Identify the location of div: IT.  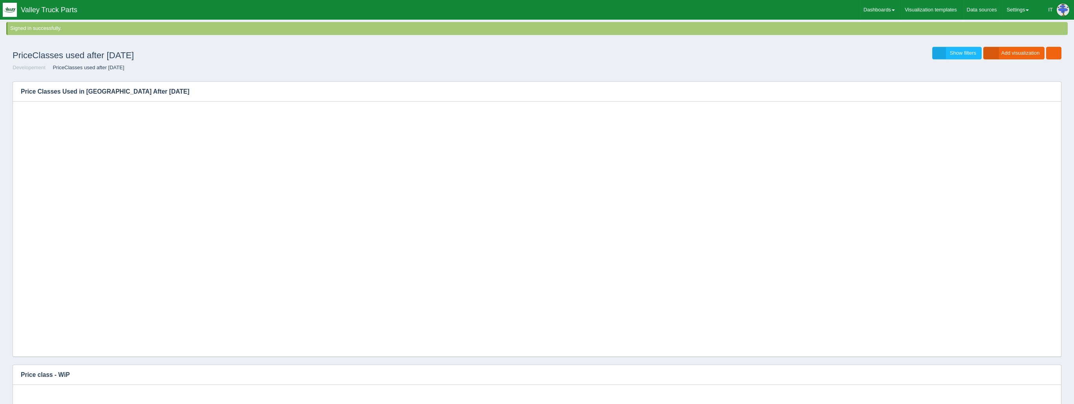
(1051, 10).